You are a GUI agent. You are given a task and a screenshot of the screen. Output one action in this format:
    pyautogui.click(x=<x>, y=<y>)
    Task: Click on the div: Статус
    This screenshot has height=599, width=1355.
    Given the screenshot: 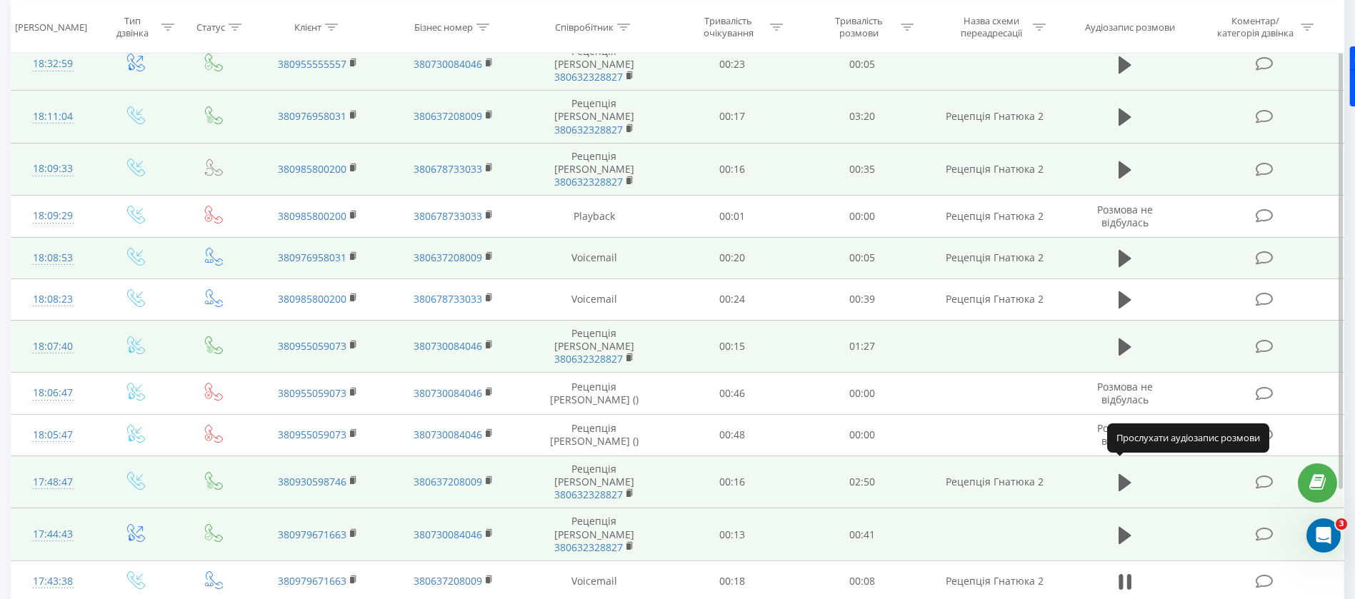 What is the action you would take?
    pyautogui.click(x=211, y=26)
    